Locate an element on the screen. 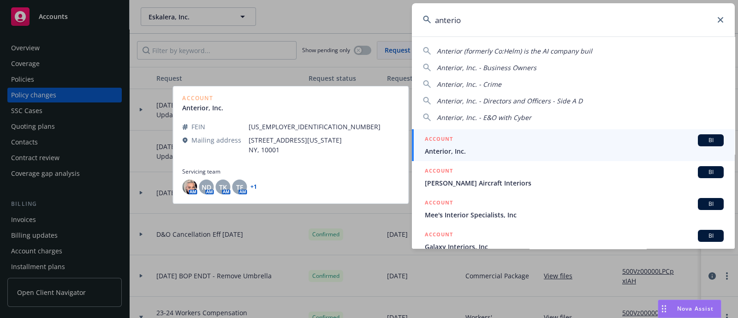  span: Anterior, Inc. - E&O with Cyber is located at coordinates (484, 117).